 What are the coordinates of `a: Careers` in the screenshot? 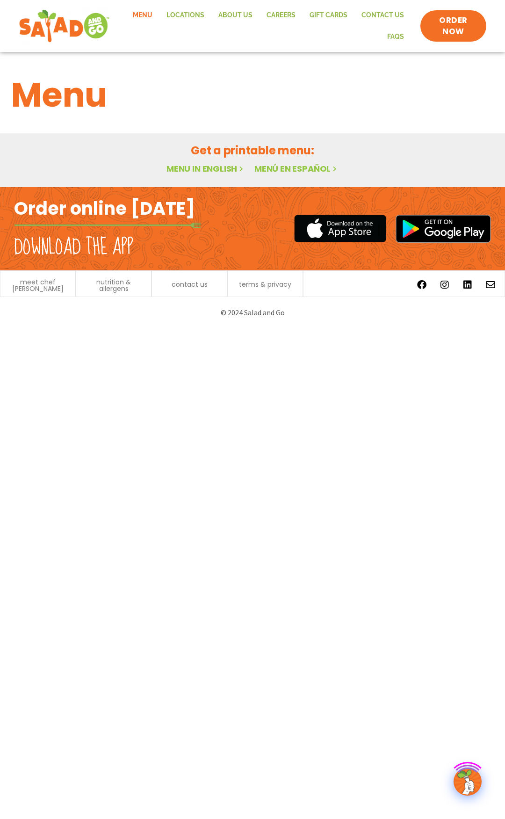 It's located at (281, 15).